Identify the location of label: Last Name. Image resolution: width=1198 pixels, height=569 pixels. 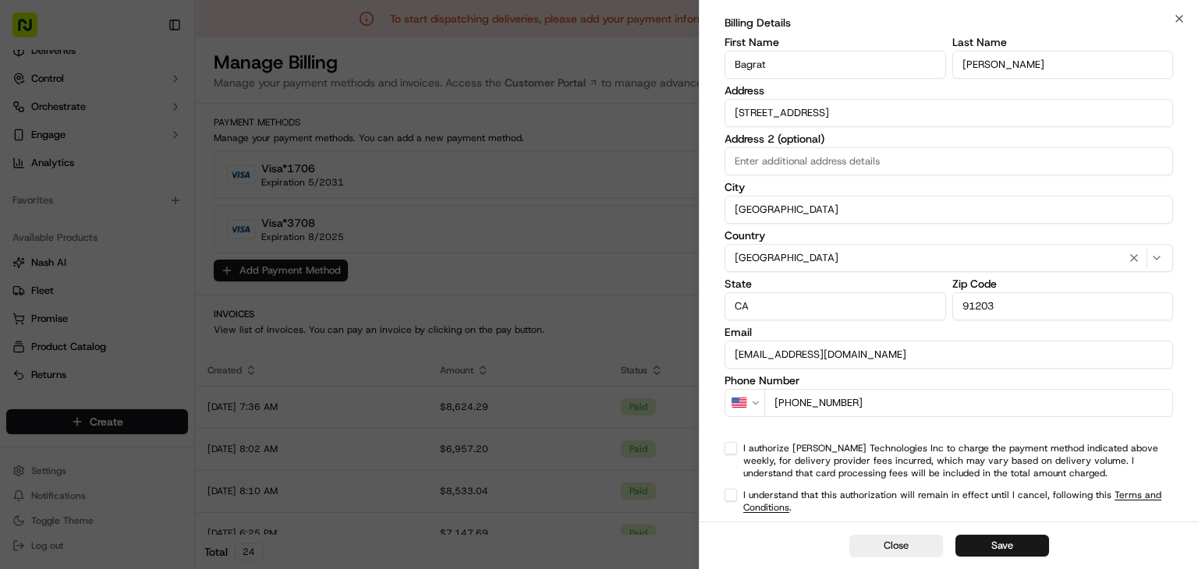
(1063, 42).